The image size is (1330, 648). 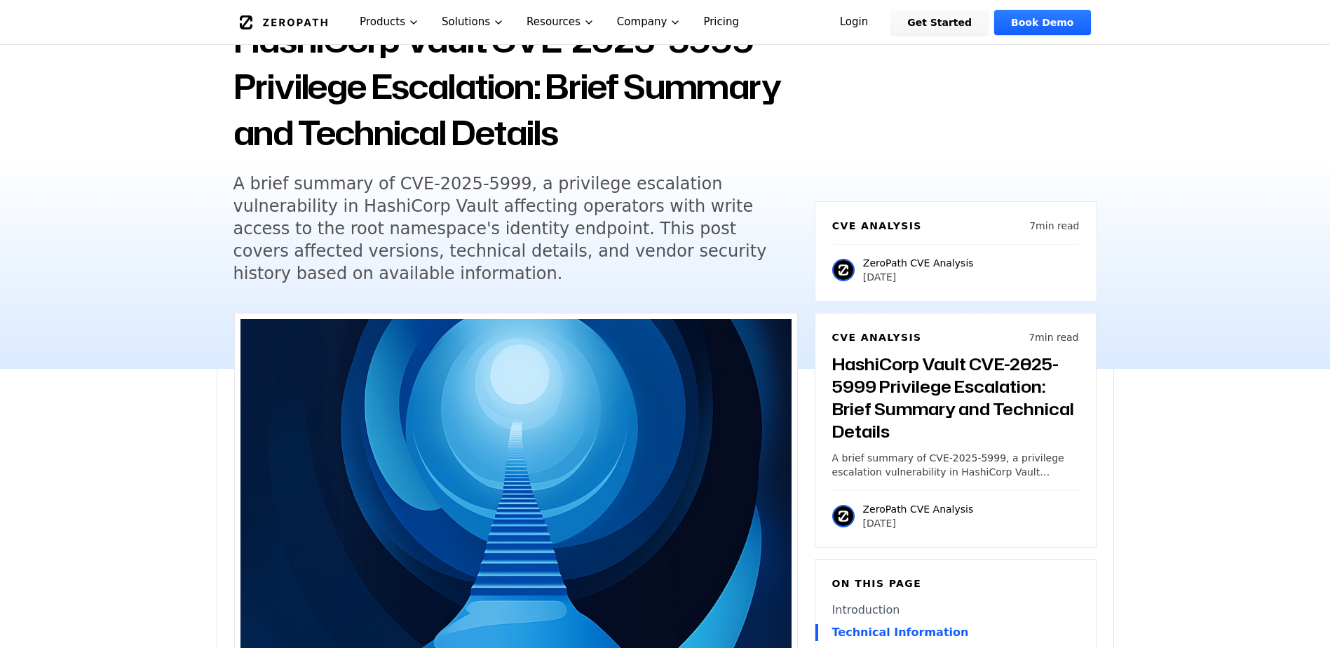 I want to click on h5: A brief summary of CVE-2025-5999, a privilege escalation vulnerability in HashiCorp Vault affecti..., so click(x=503, y=229).